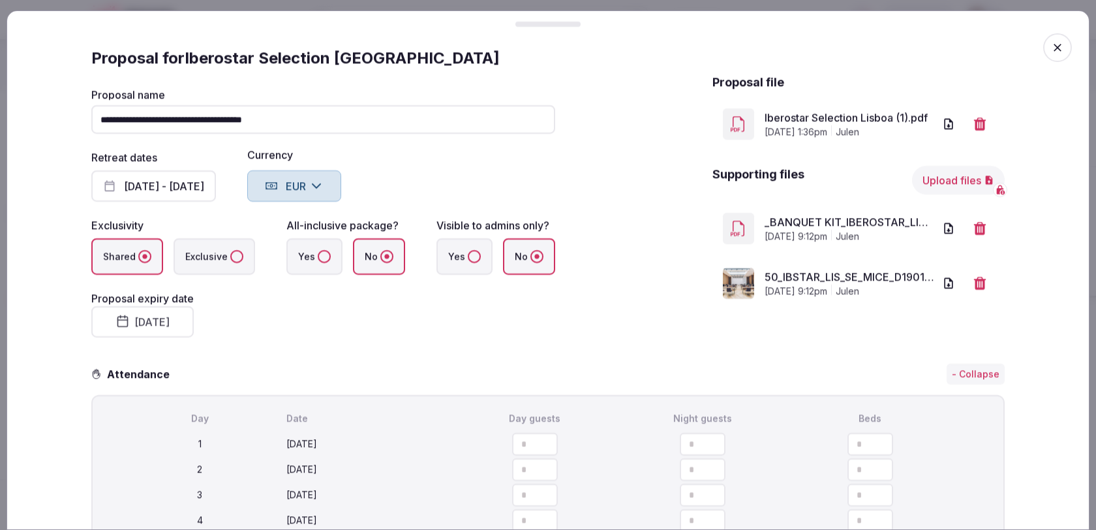  What do you see at coordinates (124, 157) in the screenshot?
I see `label: Retreat dates` at bounding box center [124, 157].